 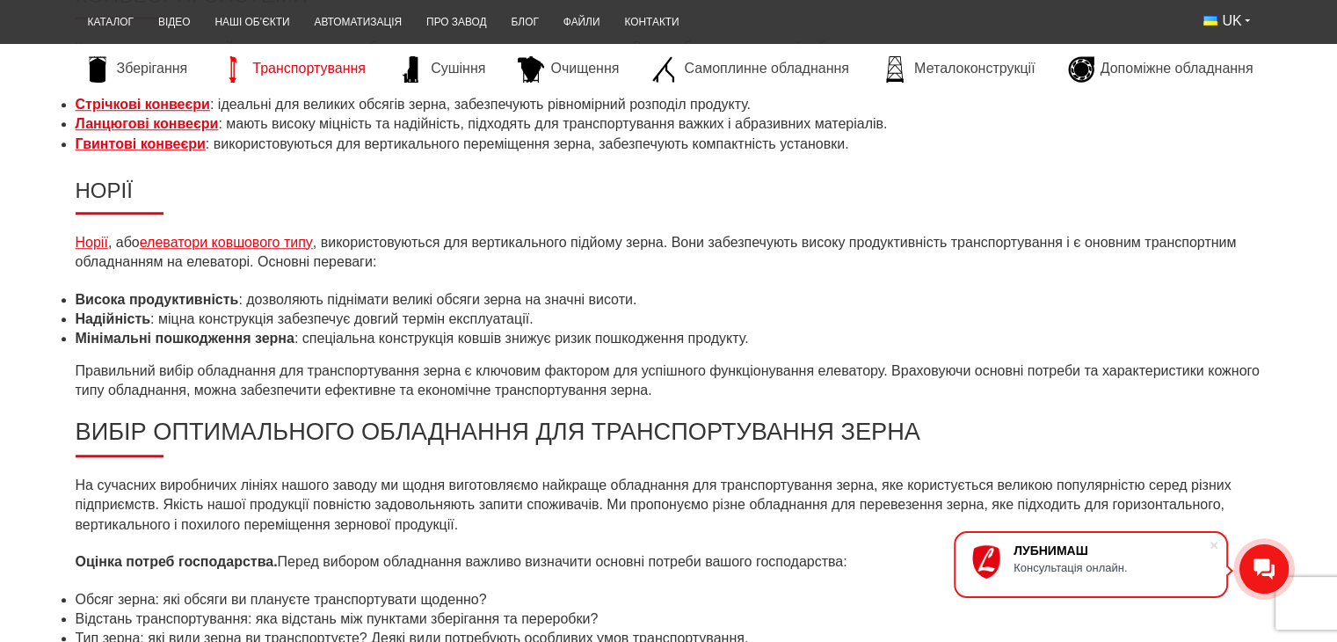 I want to click on strong: Мінімальні пошкодження зерна, so click(x=185, y=337).